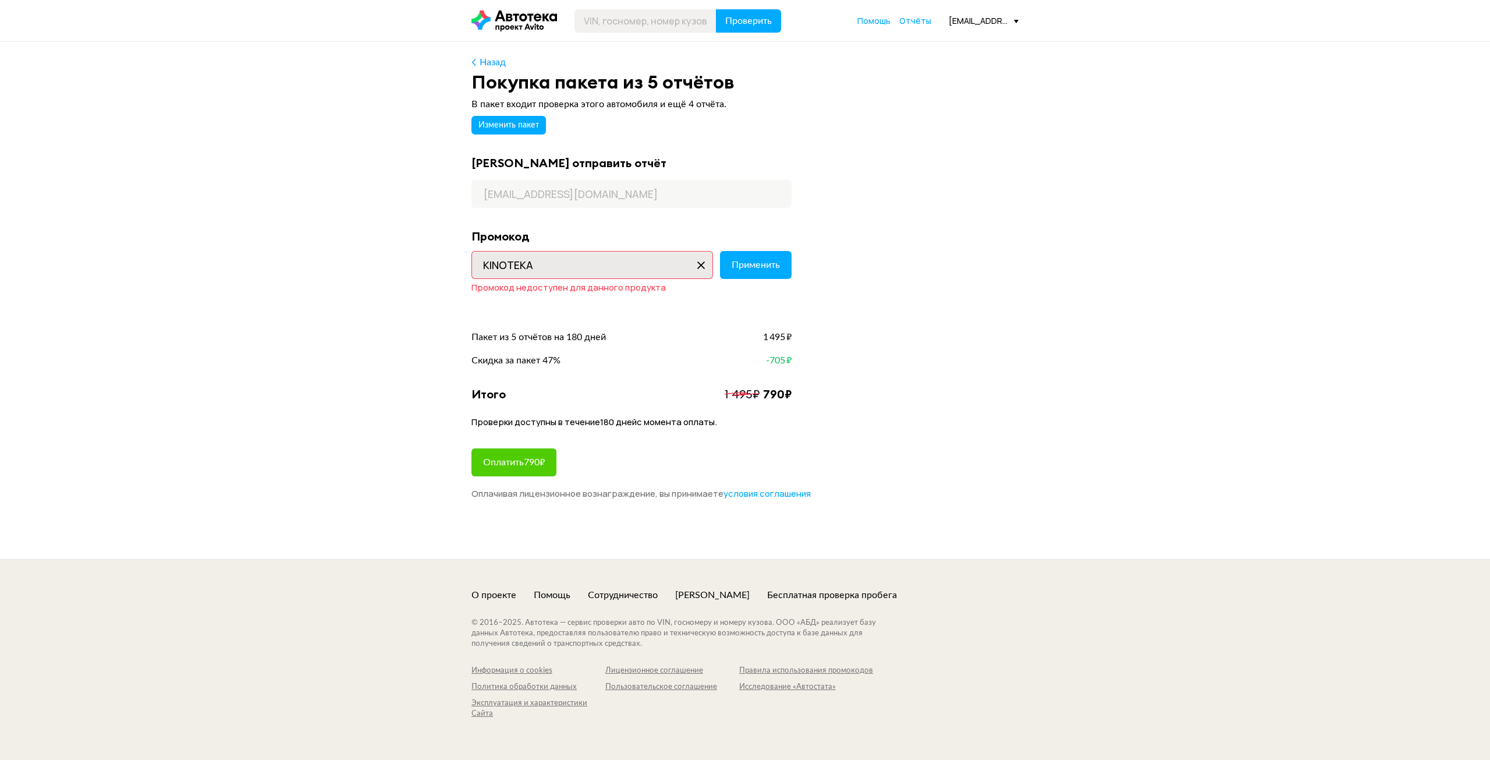 The height and width of the screenshot is (760, 1490). What do you see at coordinates (756, 265) in the screenshot?
I see `button: Применить` at bounding box center [756, 265].